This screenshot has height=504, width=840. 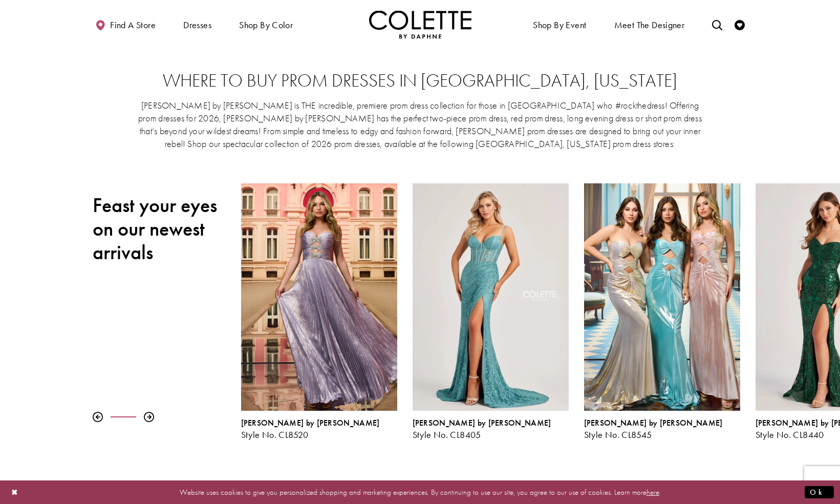 I want to click on img: Colette by Daphne, so click(x=420, y=24).